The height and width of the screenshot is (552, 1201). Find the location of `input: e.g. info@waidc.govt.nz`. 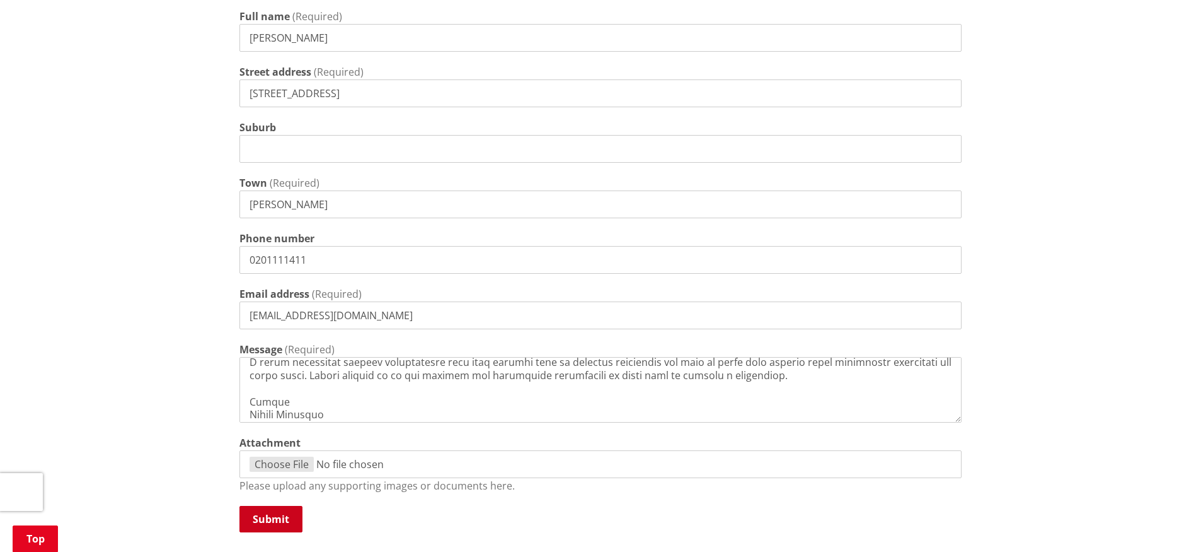

input: e.g. info@waidc.govt.nz is located at coordinates (601, 315).